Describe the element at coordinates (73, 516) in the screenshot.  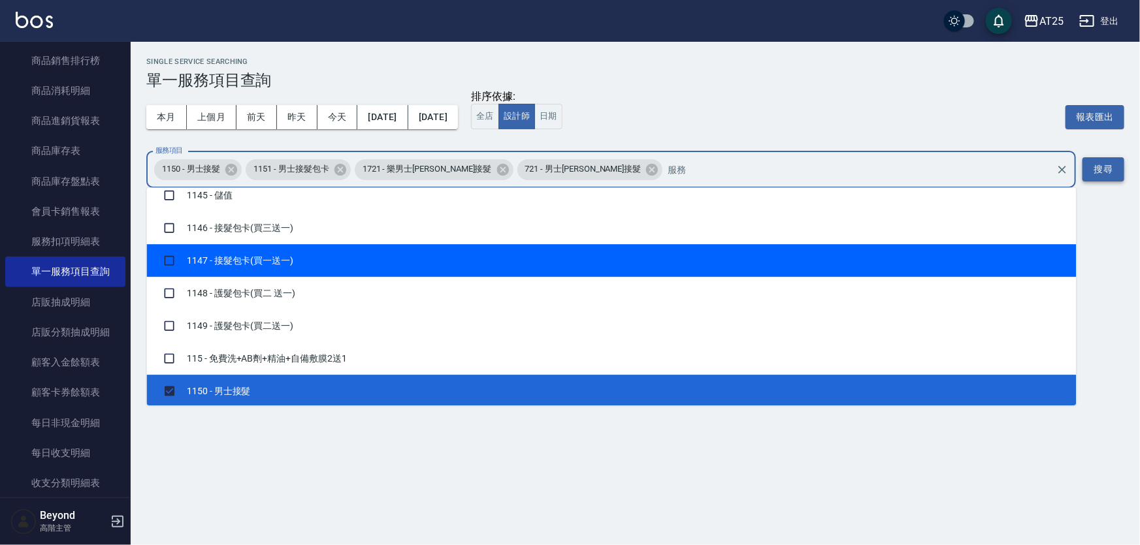
I see `h5: Beyond` at that location.